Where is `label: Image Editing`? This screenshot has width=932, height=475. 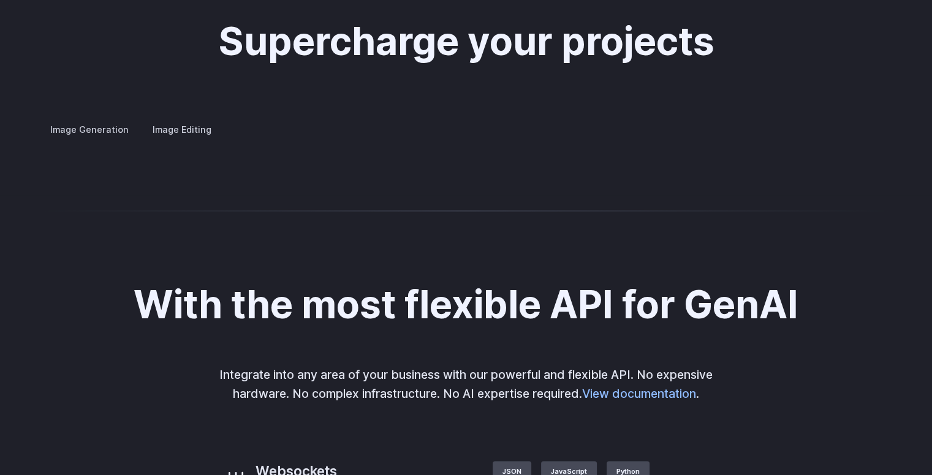 label: Image Editing is located at coordinates (182, 129).